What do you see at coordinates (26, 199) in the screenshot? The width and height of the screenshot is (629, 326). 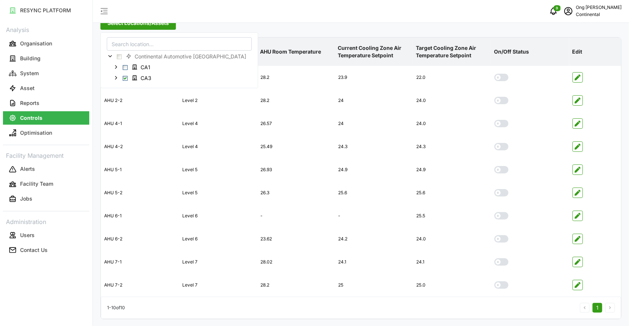 I see `p: Jobs` at bounding box center [26, 199].